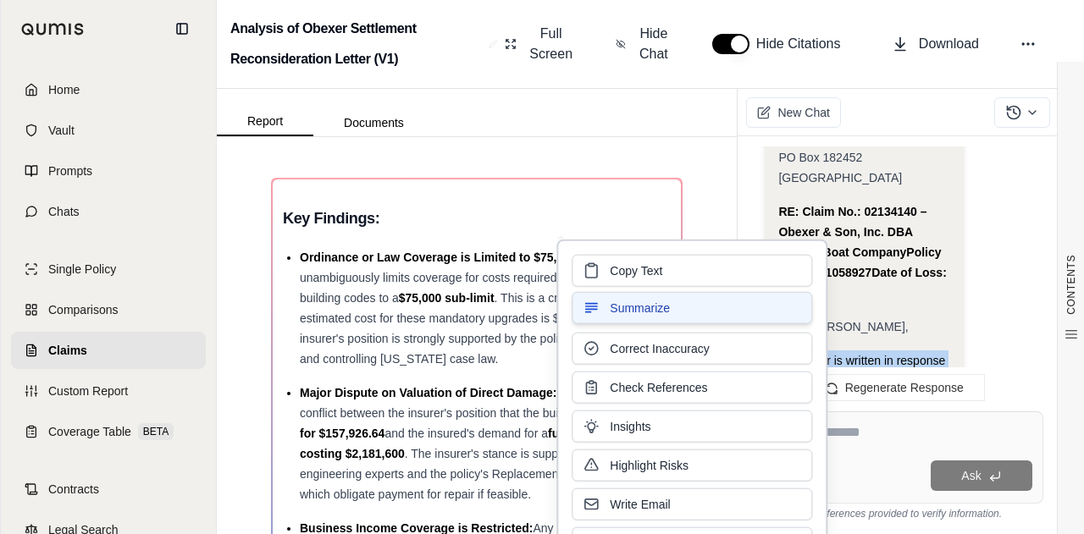  I want to click on span: Major Dispute on Valuation of Direct Damage:, so click(428, 393).